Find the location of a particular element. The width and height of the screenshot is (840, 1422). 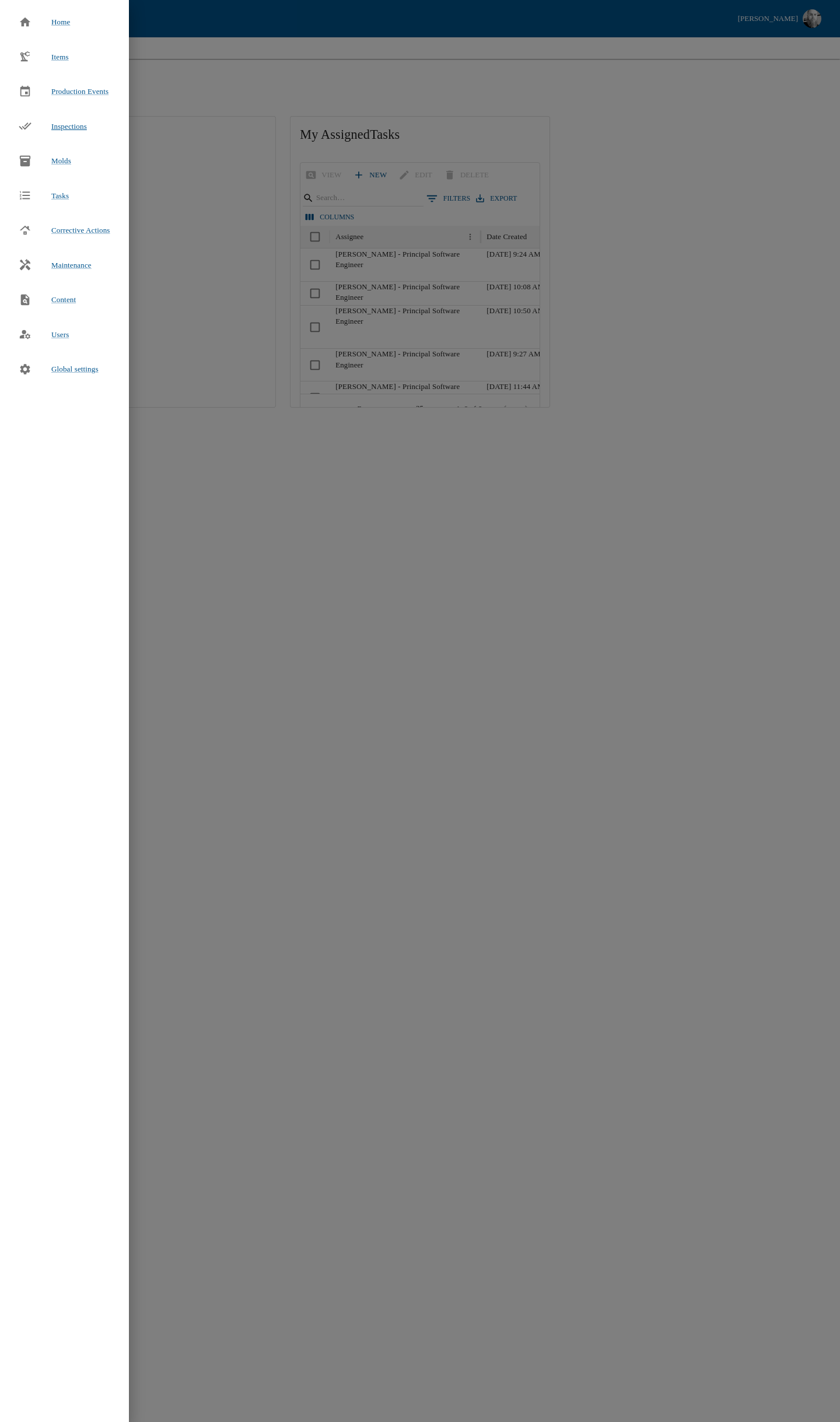

a: Users is located at coordinates (44, 334).